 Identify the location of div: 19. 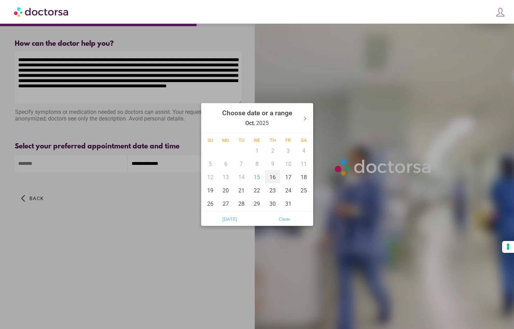
(210, 191).